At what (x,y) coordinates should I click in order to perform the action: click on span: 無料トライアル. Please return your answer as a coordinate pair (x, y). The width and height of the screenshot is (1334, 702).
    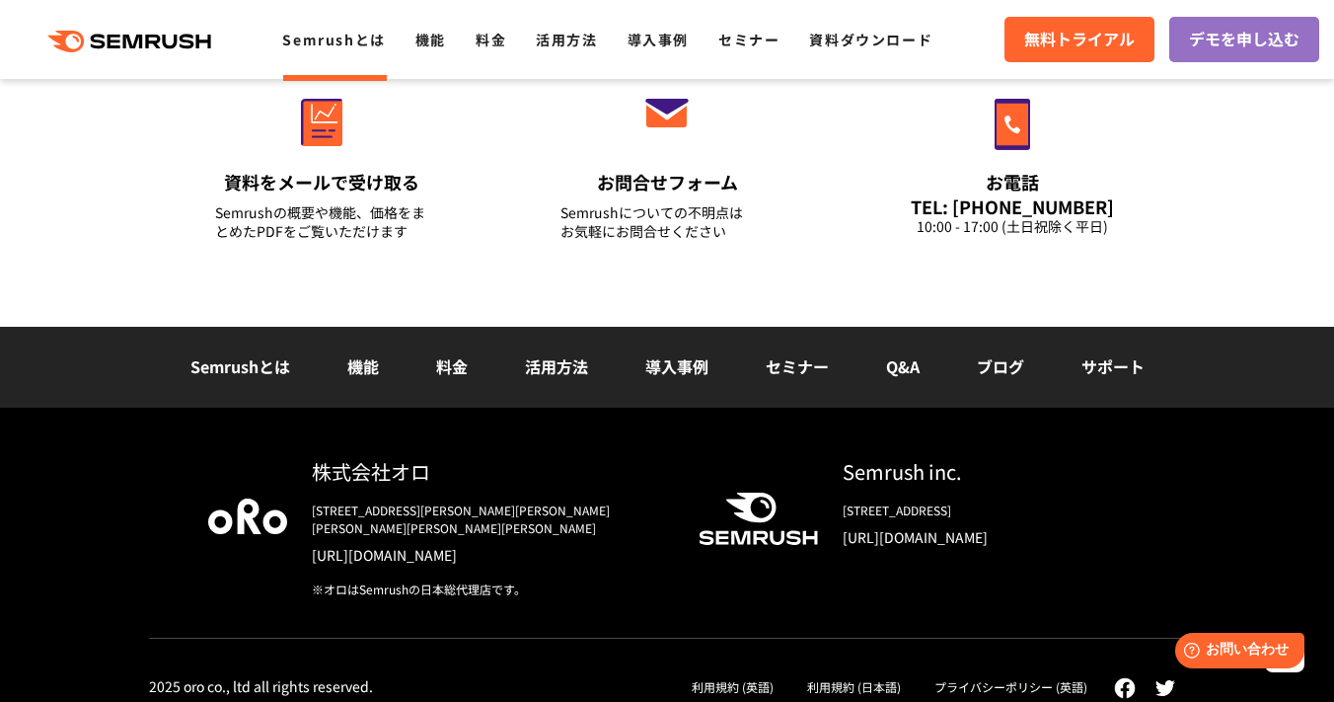
    Looking at the image, I should click on (1080, 39).